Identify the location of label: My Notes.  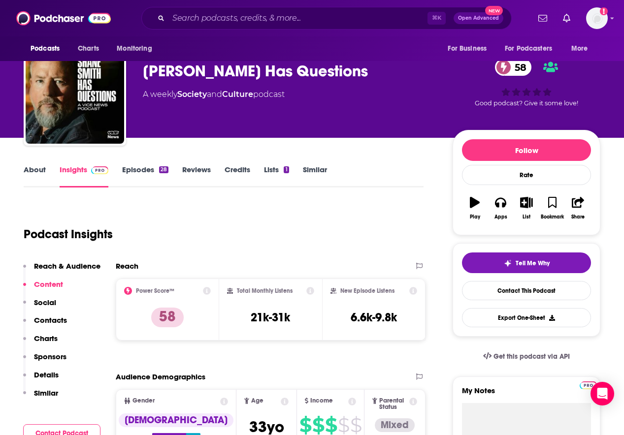
(527, 395).